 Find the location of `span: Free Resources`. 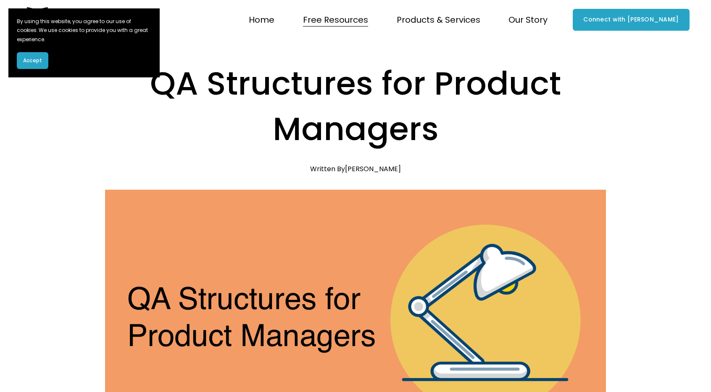

span: Free Resources is located at coordinates (335, 20).